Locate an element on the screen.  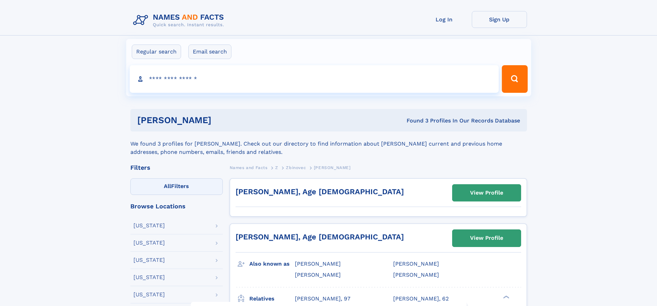
div: Browse Locations is located at coordinates (177, 206).